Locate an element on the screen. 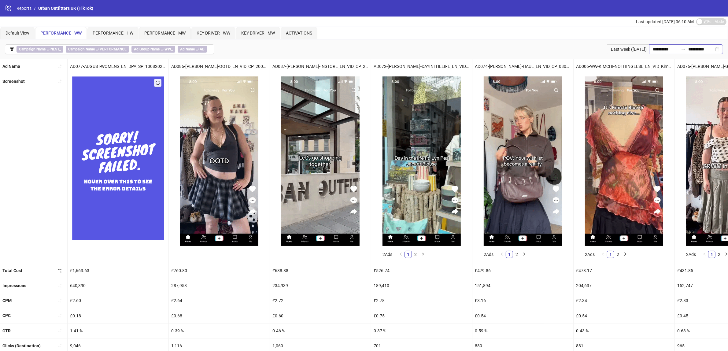  span: PERFORMANCE - WW is located at coordinates (61, 33).